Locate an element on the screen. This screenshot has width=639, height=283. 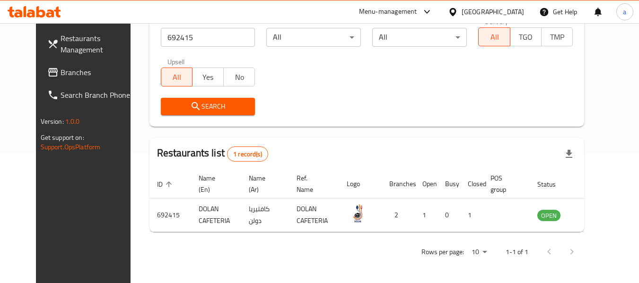
th: Action is located at coordinates (596, 184).